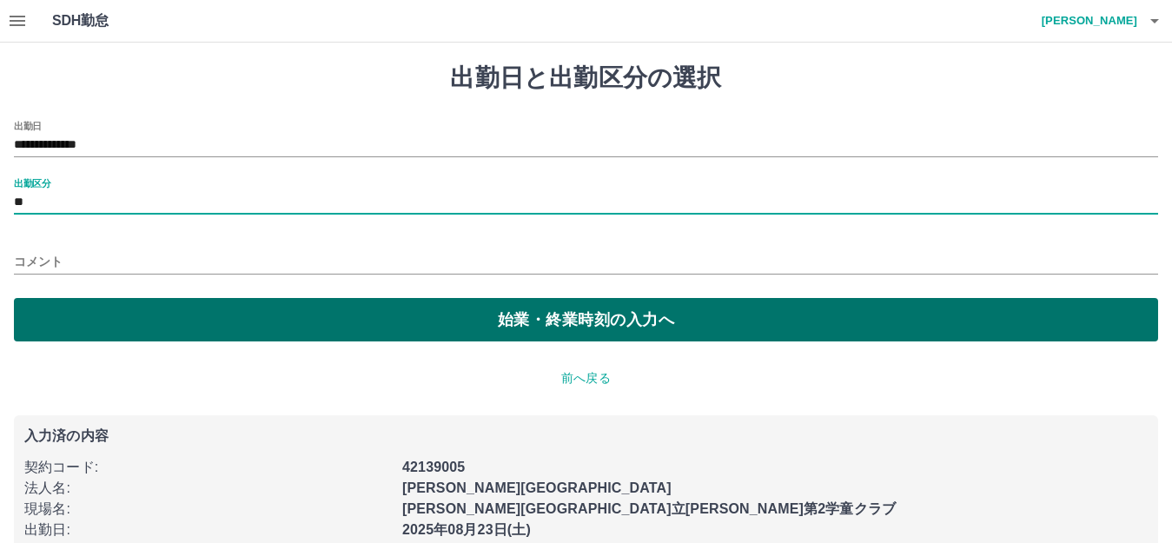 The width and height of the screenshot is (1172, 543). I want to click on b: 2025年08月23日(土), so click(467, 529).